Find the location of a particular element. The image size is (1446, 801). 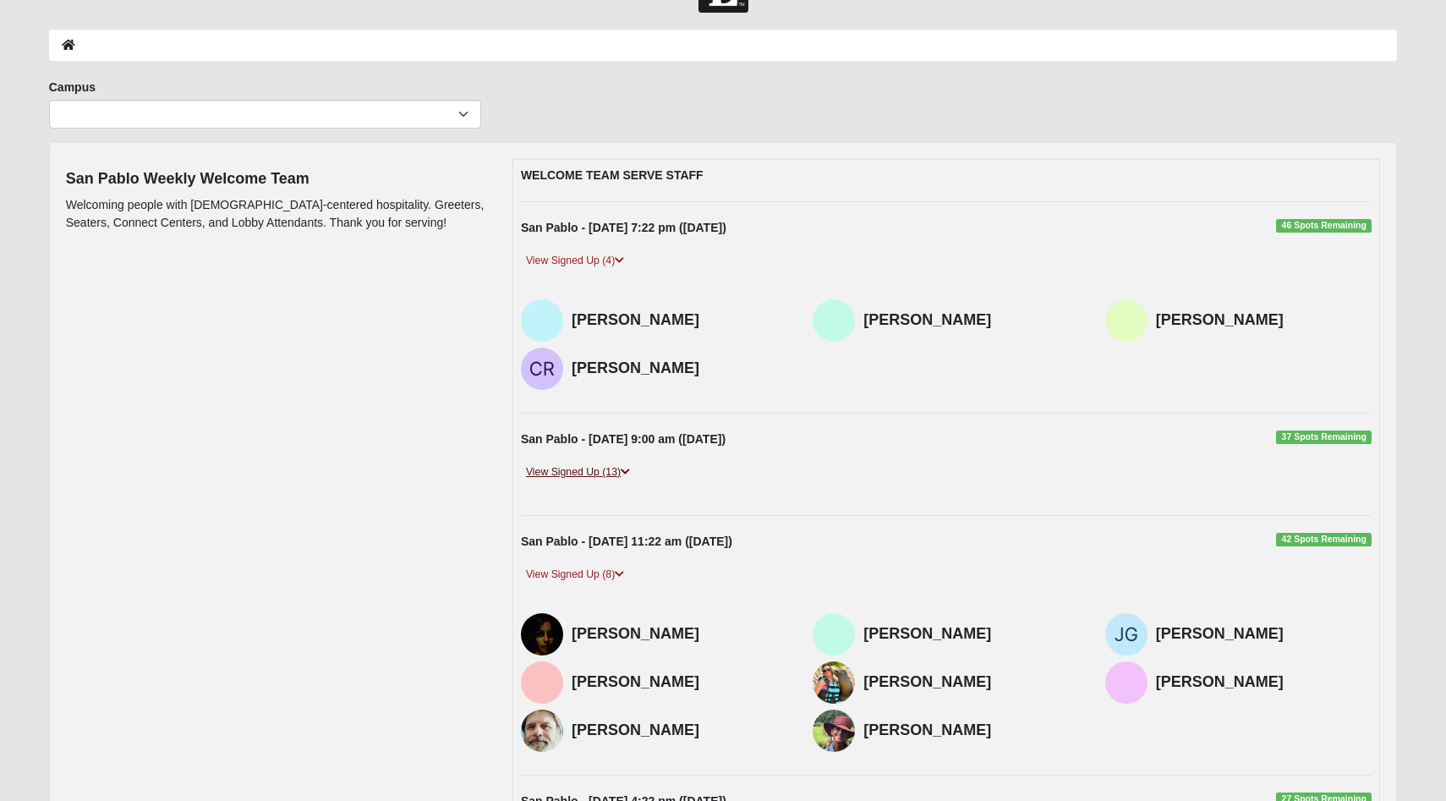

a: View Signed Up (8) is located at coordinates (575, 574).